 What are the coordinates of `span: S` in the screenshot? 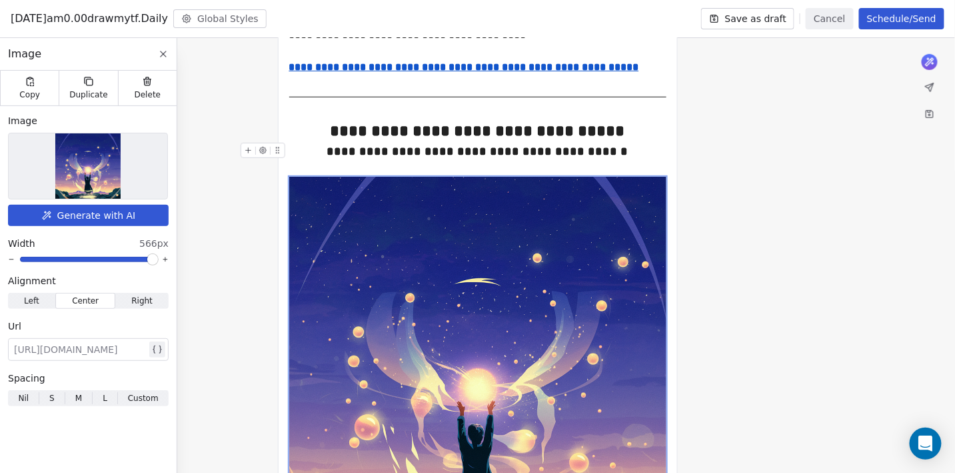 It's located at (52, 398).